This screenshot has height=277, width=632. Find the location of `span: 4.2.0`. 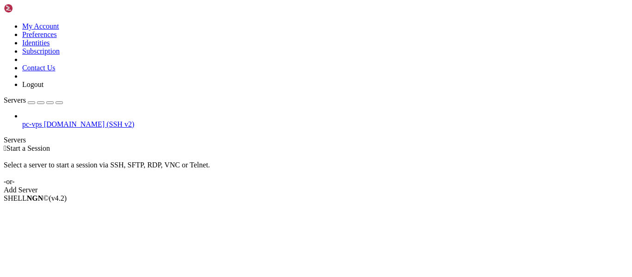

span: 4.2.0 is located at coordinates (58, 198).